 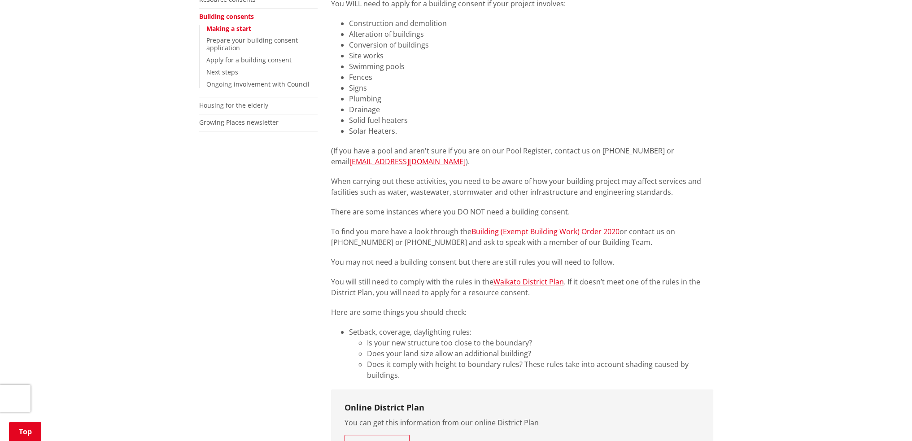 What do you see at coordinates (522, 408) in the screenshot?
I see `h3: Online District Plan` at bounding box center [522, 408].